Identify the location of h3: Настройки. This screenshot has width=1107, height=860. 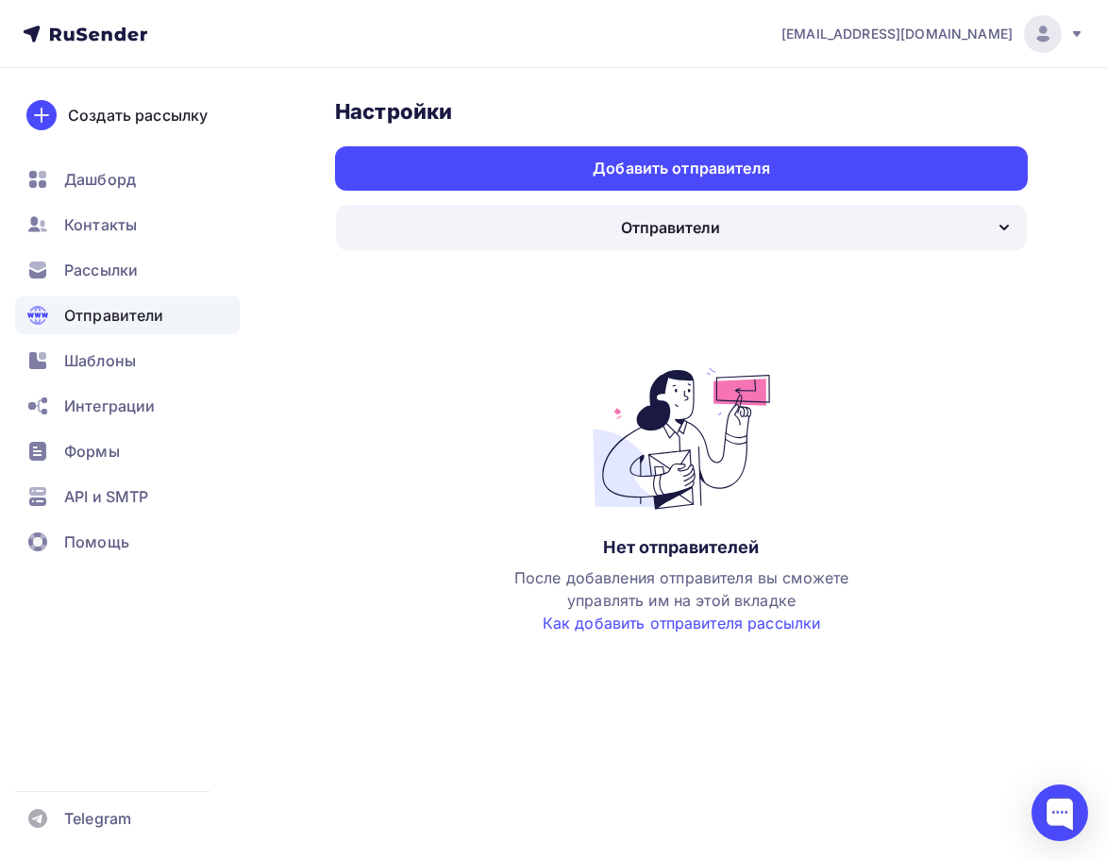
(394, 111).